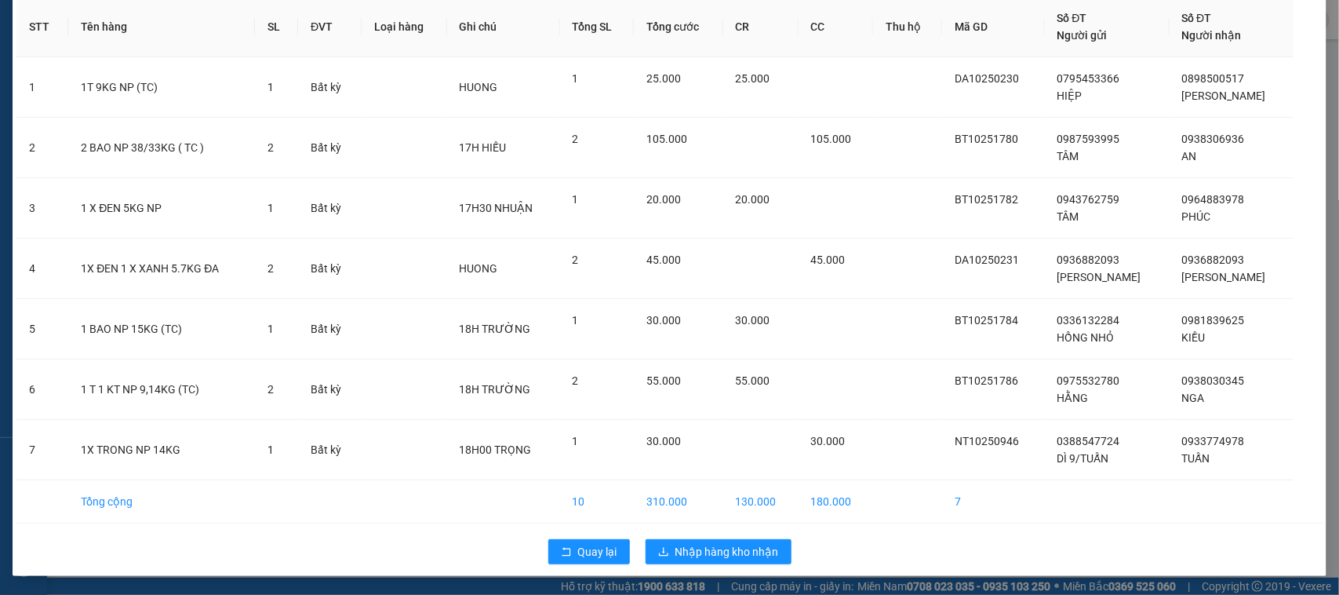  What do you see at coordinates (987, 441) in the screenshot?
I see `span: NT10250946` at bounding box center [987, 441].